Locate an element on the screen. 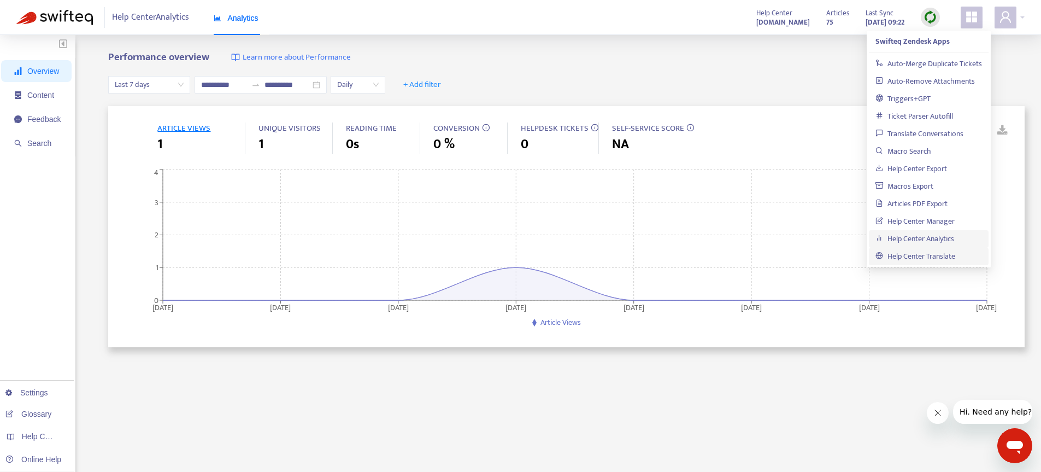 This screenshot has height=472, width=1041. span: NA is located at coordinates (620, 144).